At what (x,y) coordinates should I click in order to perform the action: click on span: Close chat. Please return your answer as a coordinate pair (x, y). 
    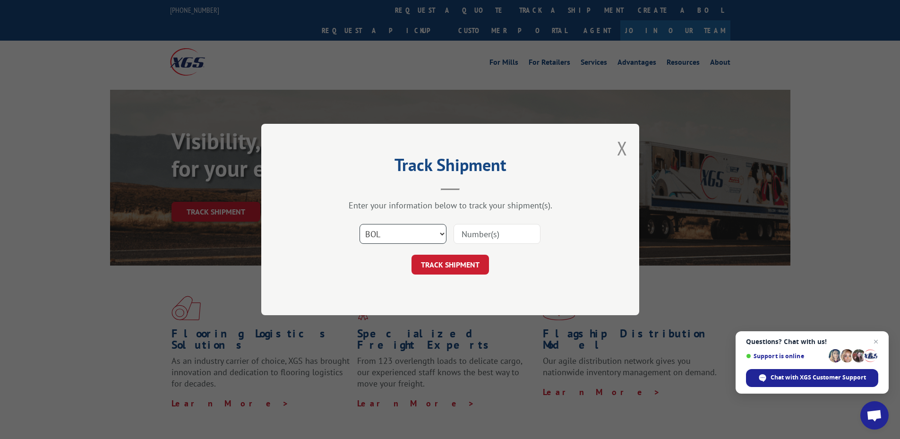
    Looking at the image, I should click on (875, 341).